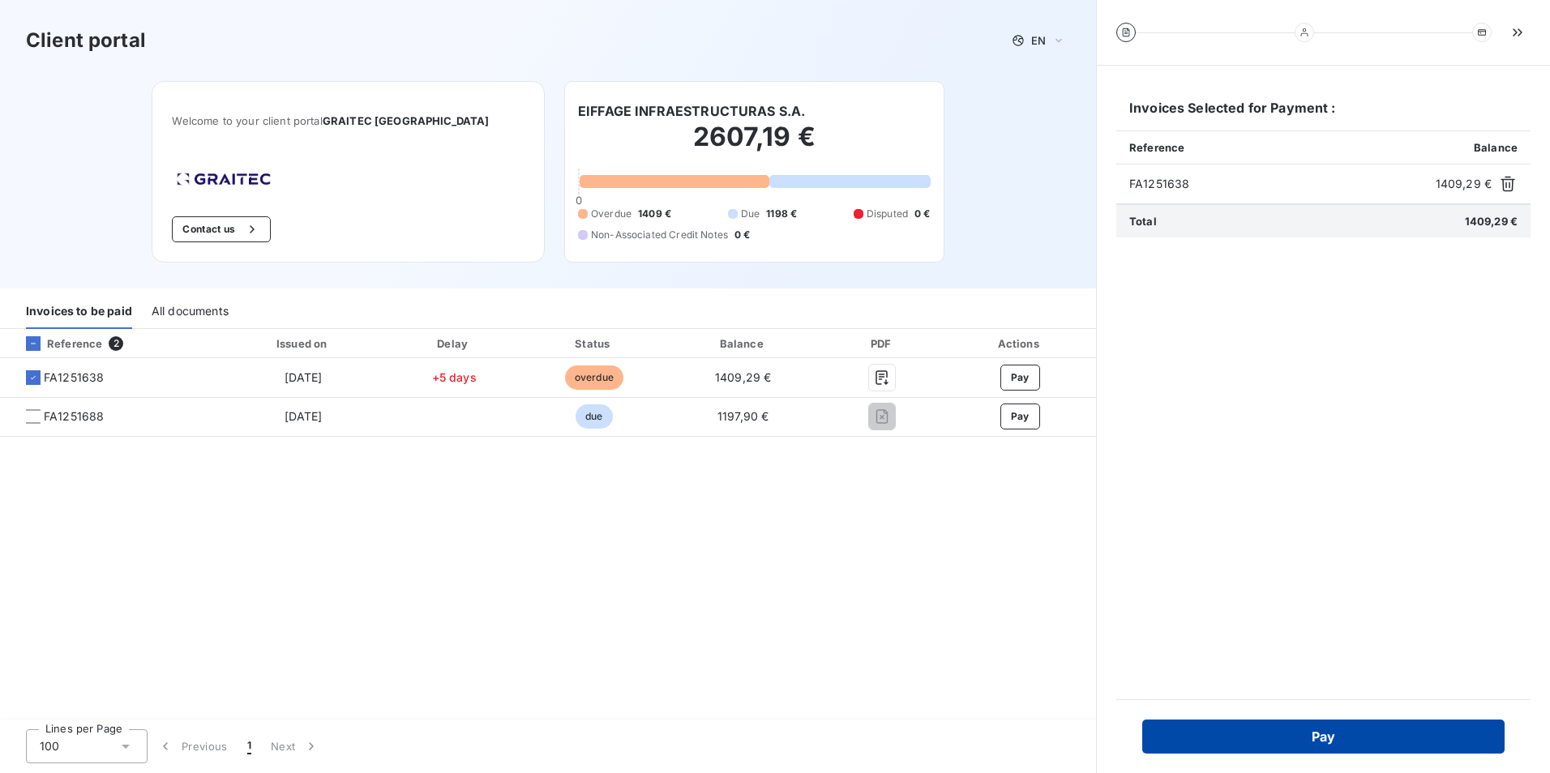 This screenshot has height=773, width=1550. What do you see at coordinates (1020, 344) in the screenshot?
I see `div: Actions` at bounding box center [1020, 344].